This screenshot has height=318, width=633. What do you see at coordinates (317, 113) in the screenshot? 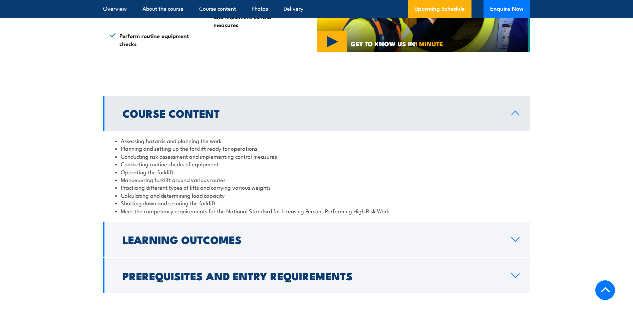
I see `a: Course Content` at bounding box center [317, 113].